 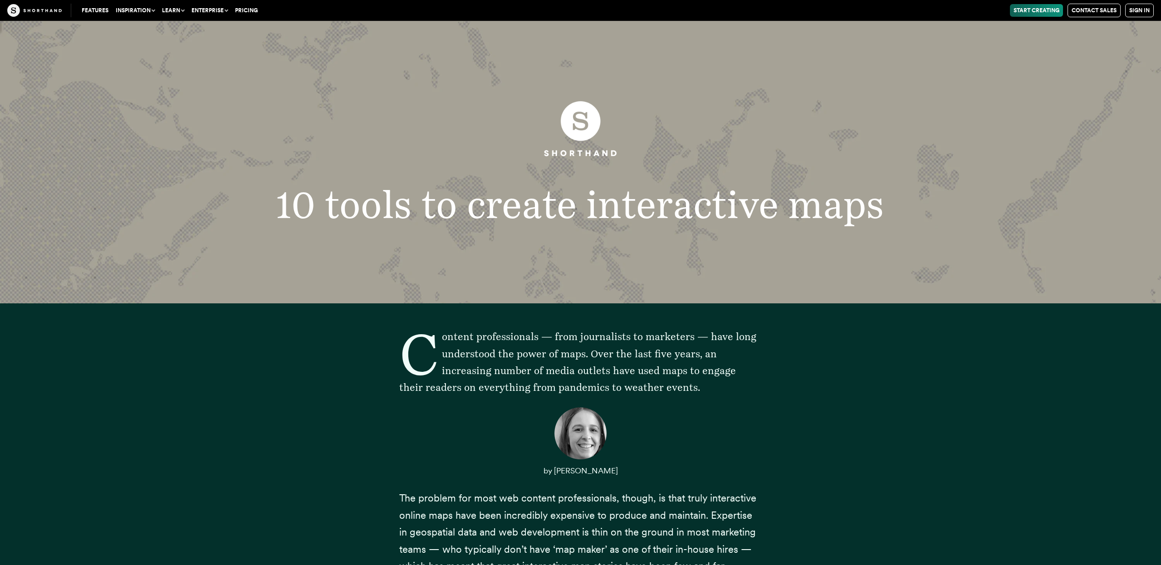 What do you see at coordinates (34, 10) in the screenshot?
I see `img: The Craft` at bounding box center [34, 10].